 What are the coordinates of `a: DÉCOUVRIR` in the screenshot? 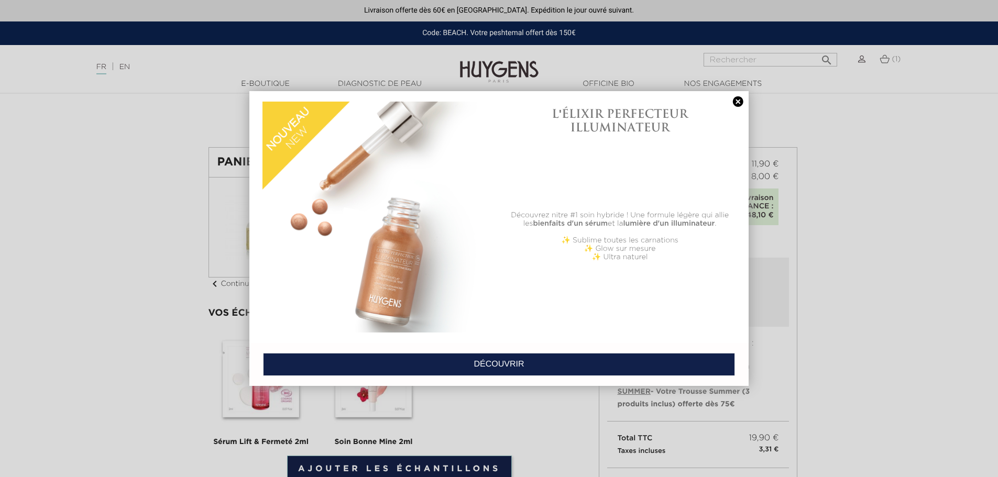 It's located at (499, 365).